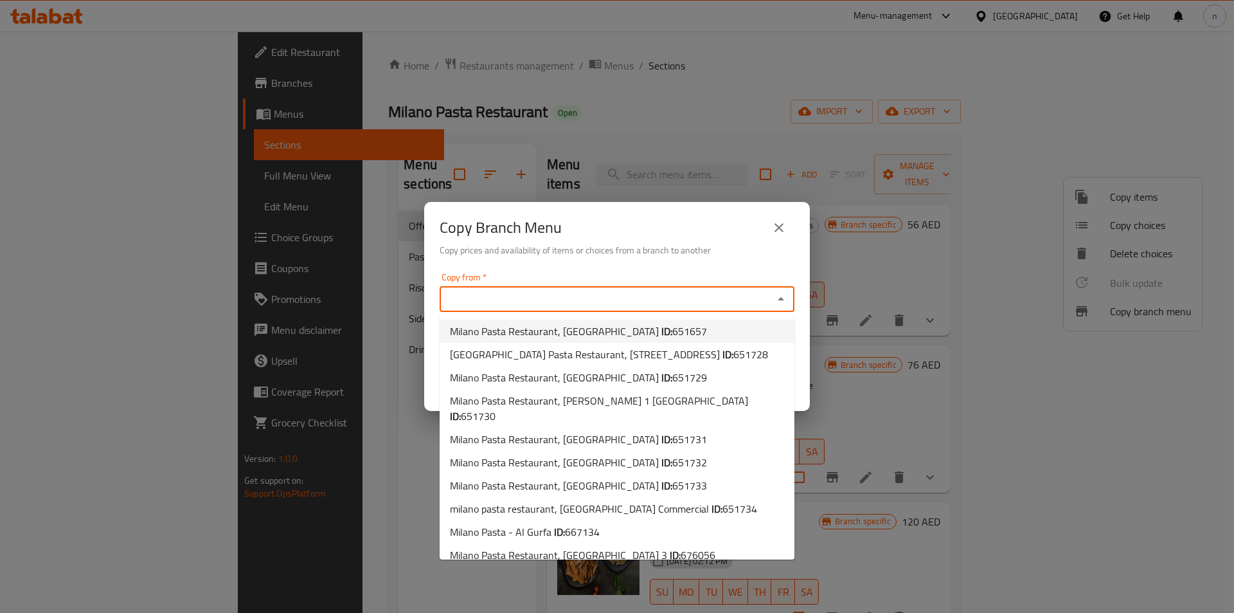 This screenshot has width=1234, height=613. Describe the element at coordinates (582, 532) in the screenshot. I see `span: 667134` at that location.